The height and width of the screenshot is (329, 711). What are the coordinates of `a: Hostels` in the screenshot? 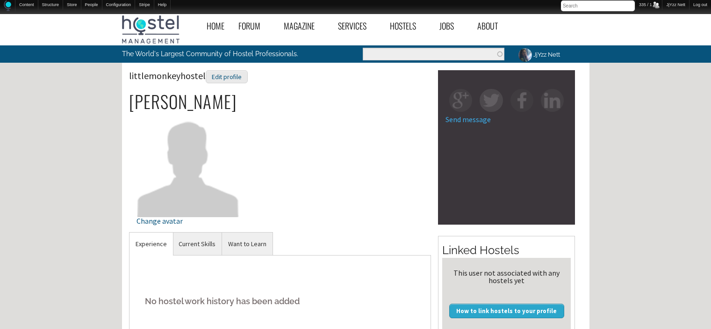 It's located at (408, 26).